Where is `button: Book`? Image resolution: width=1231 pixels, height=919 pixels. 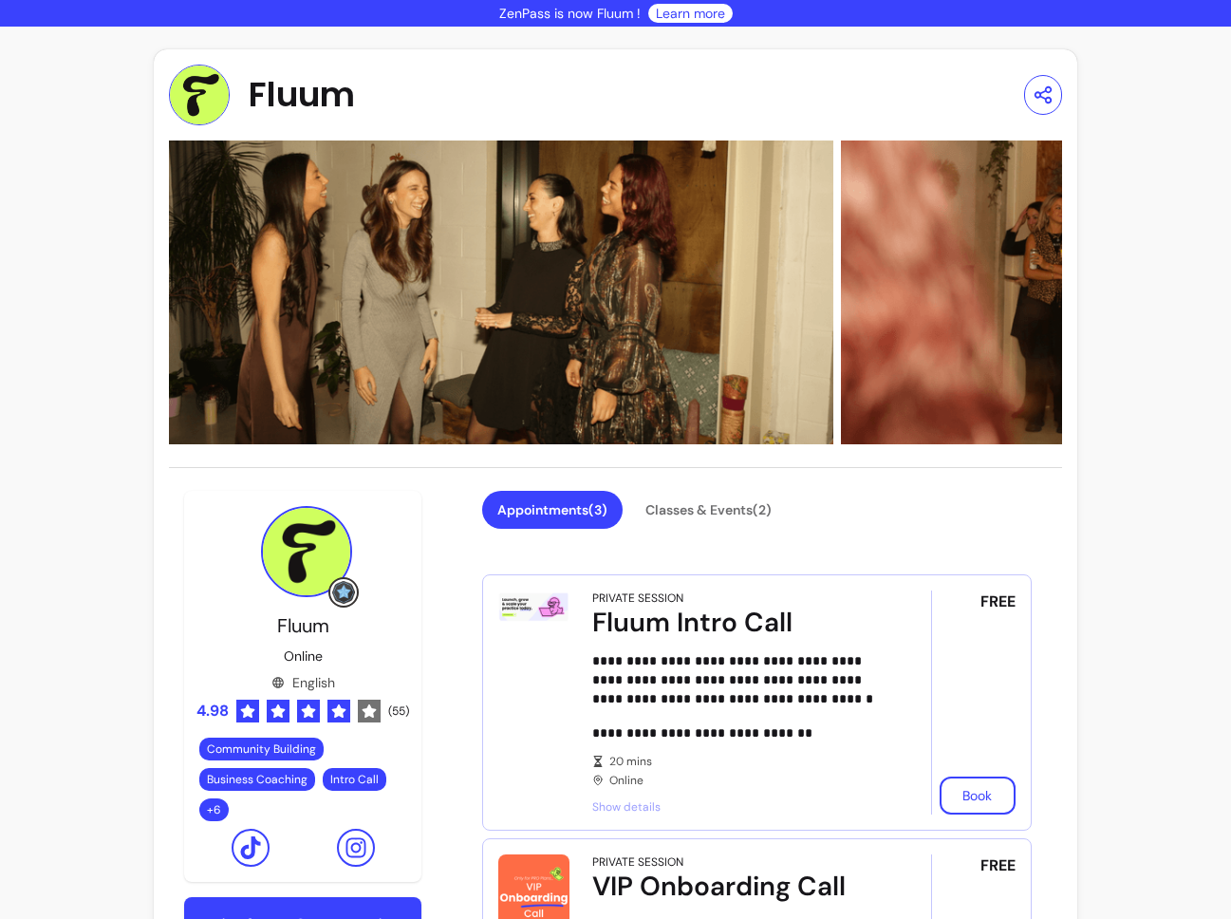
button: Book is located at coordinates (977, 795).